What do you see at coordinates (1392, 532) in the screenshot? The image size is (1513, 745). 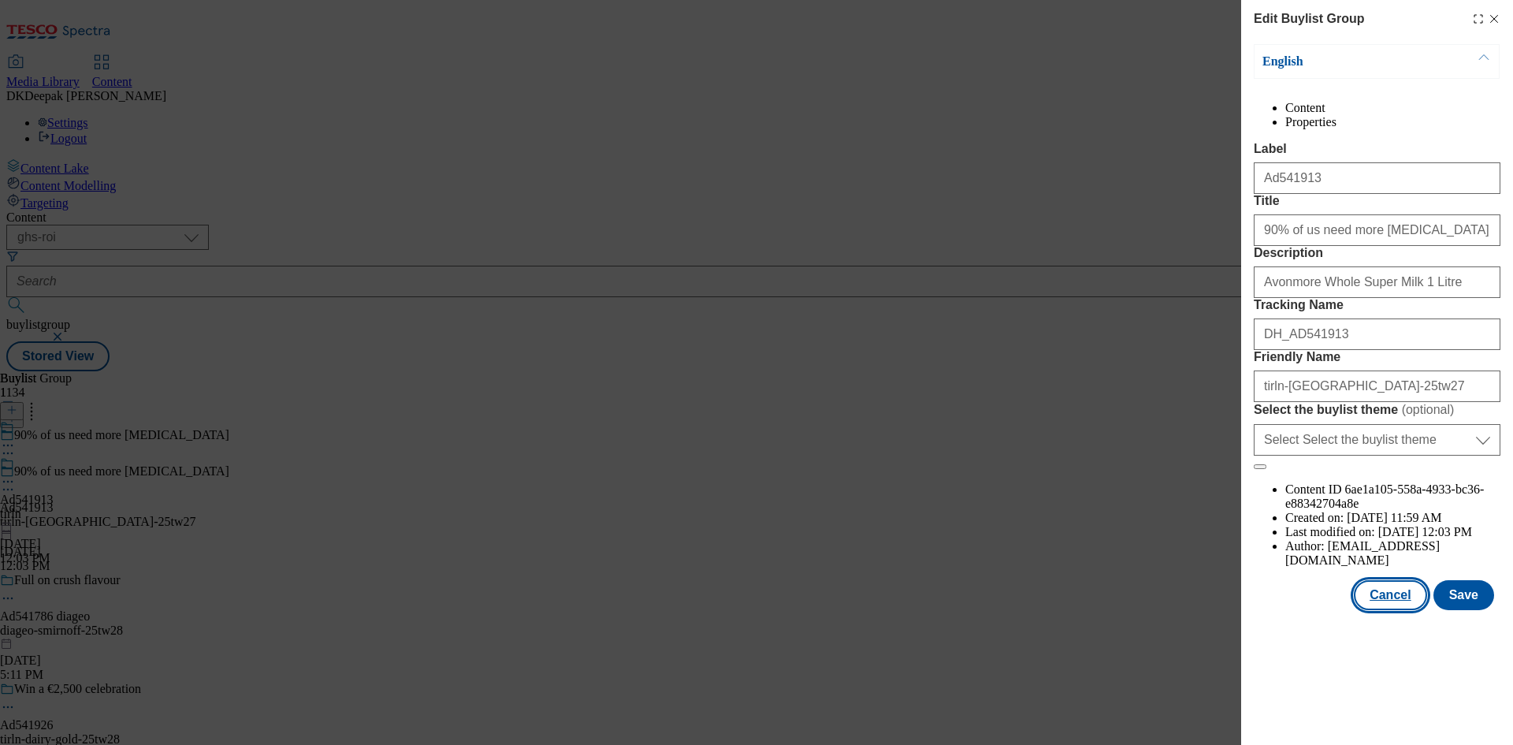 I see `li: Last modified on:` at bounding box center [1392, 532].